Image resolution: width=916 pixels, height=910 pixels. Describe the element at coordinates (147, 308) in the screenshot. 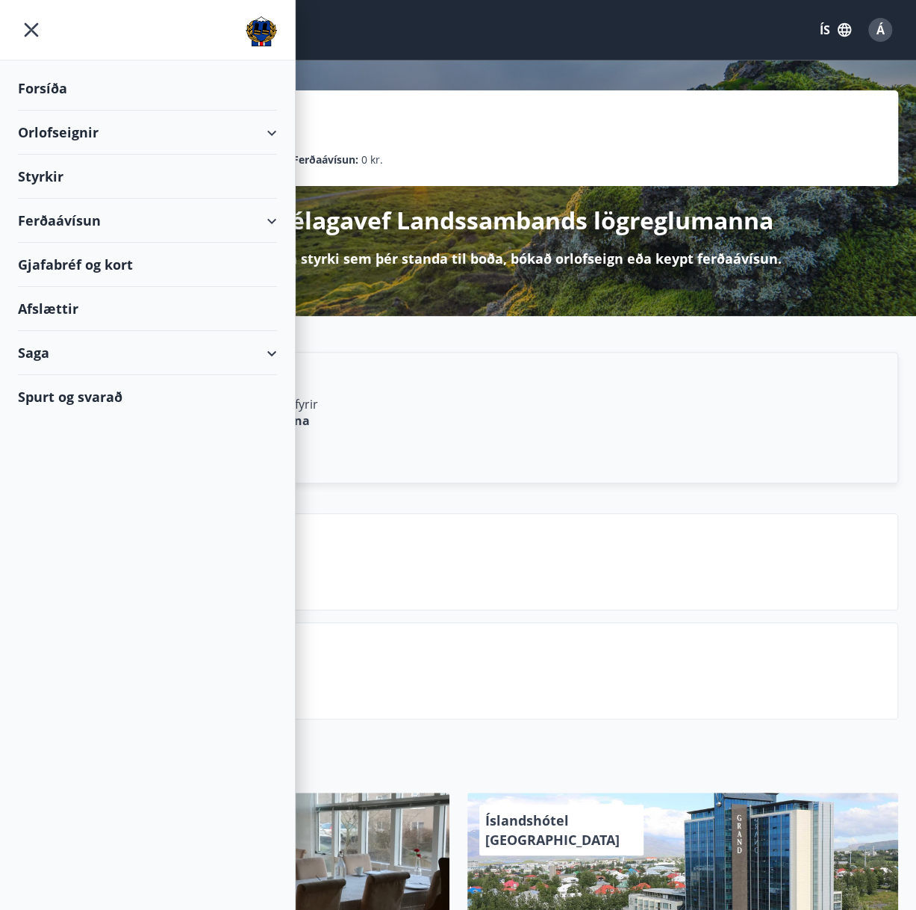

I see `div: Afslættir` at that location.